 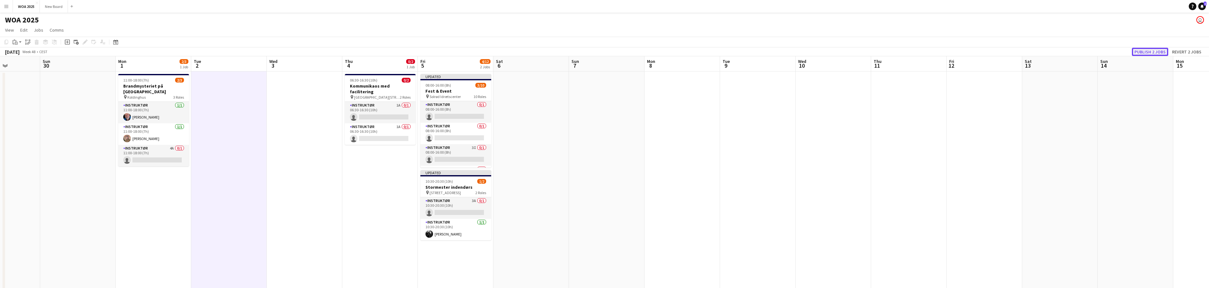 What do you see at coordinates (39, 30) in the screenshot?
I see `a: Jobs` at bounding box center [39, 30].